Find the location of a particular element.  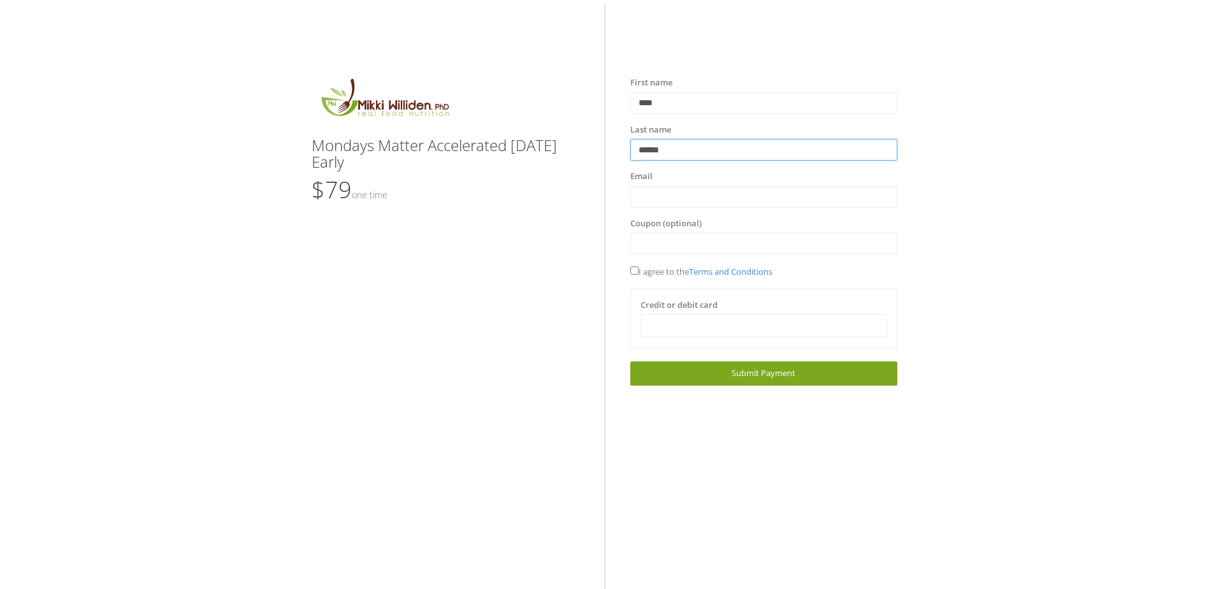

label: First name is located at coordinates (651, 83).